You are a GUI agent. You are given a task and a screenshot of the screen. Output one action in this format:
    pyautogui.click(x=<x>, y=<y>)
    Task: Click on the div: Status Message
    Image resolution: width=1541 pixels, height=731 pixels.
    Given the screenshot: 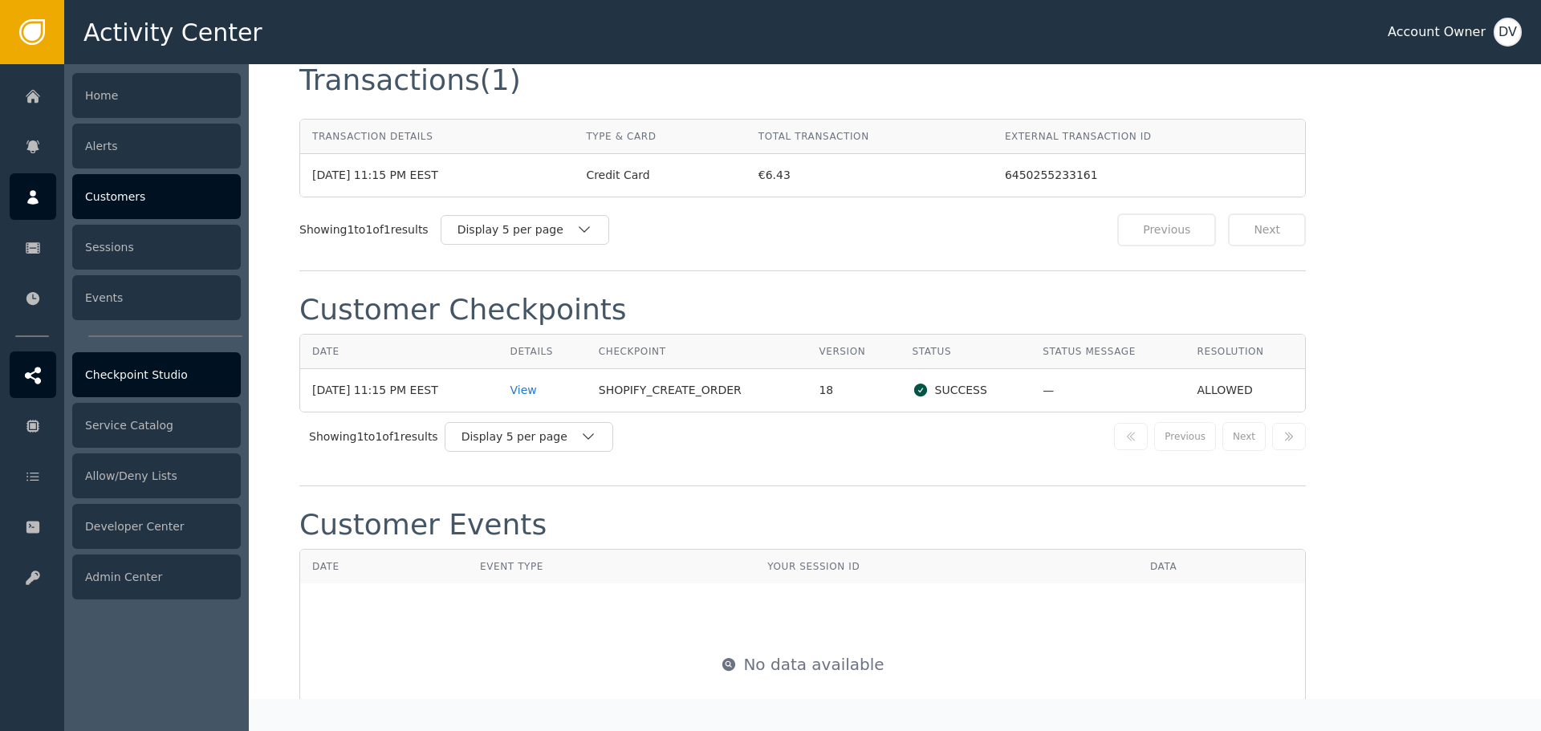 What is the action you would take?
    pyautogui.click(x=1108, y=352)
    